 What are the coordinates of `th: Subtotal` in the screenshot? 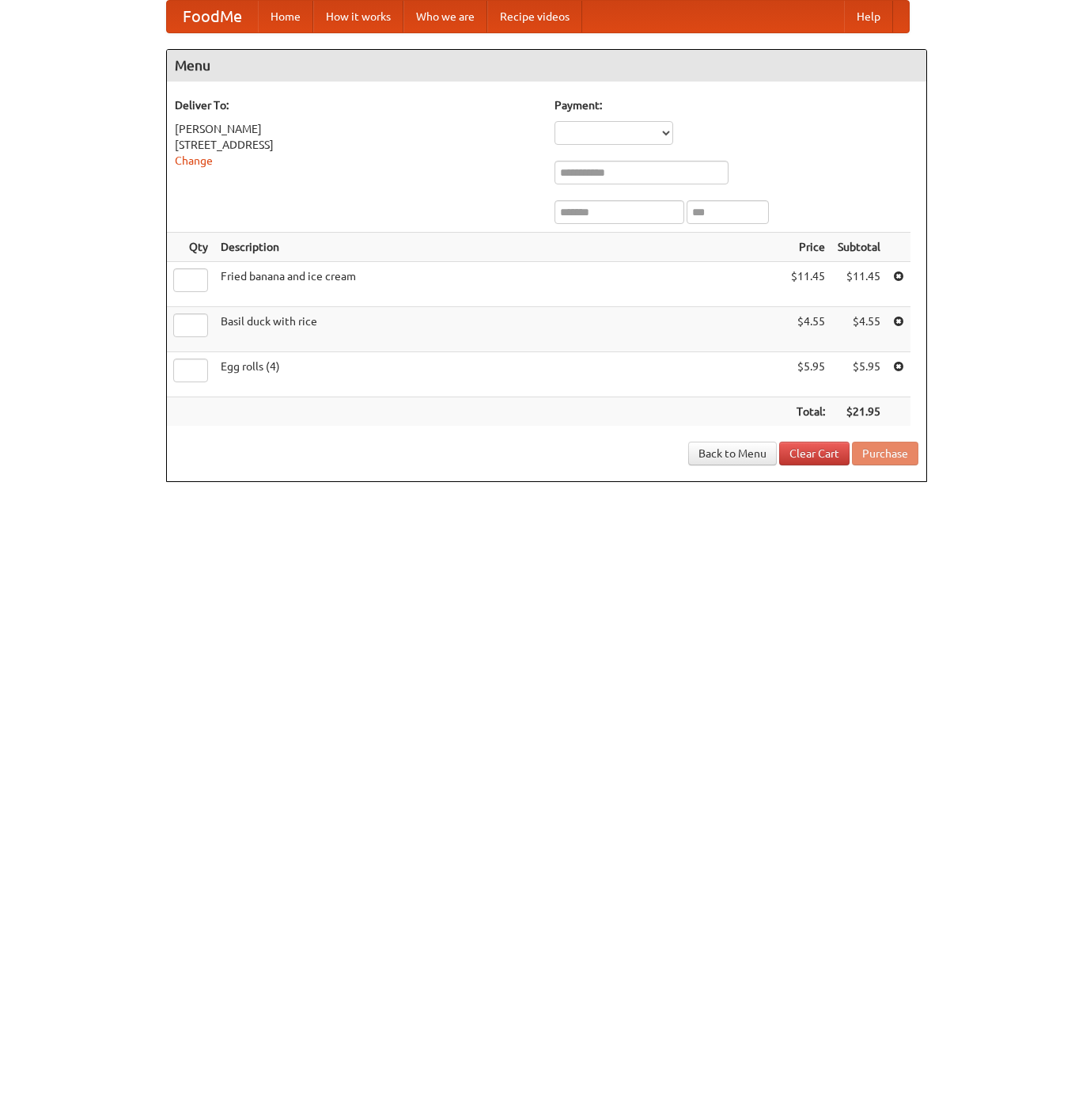 It's located at (860, 247).